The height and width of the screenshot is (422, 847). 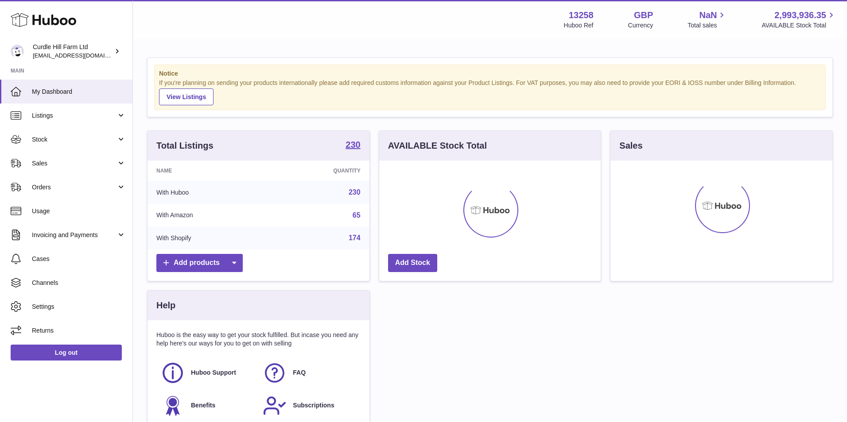 What do you see at coordinates (186, 97) in the screenshot?
I see `a: View Listings` at bounding box center [186, 97].